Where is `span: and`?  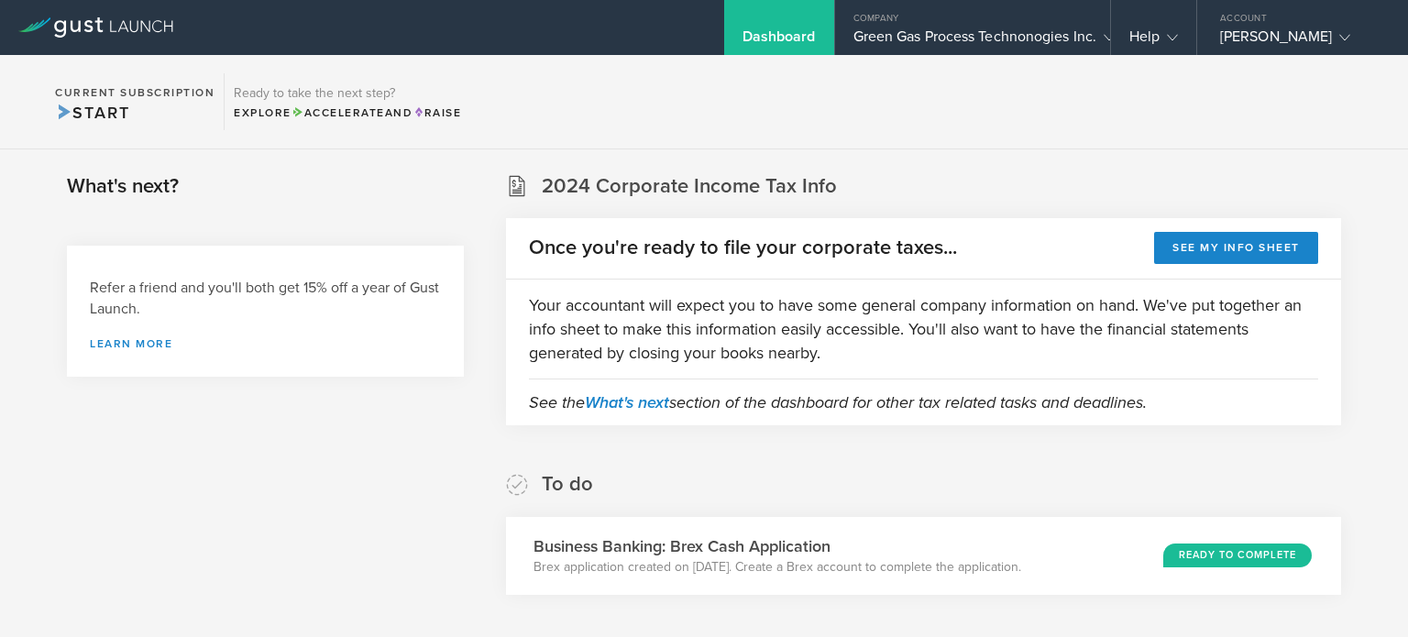
span: and is located at coordinates (352, 113).